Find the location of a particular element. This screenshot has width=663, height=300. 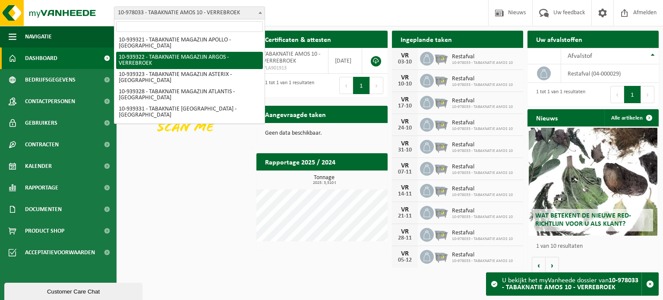

span: Gebruikers is located at coordinates (41, 123).